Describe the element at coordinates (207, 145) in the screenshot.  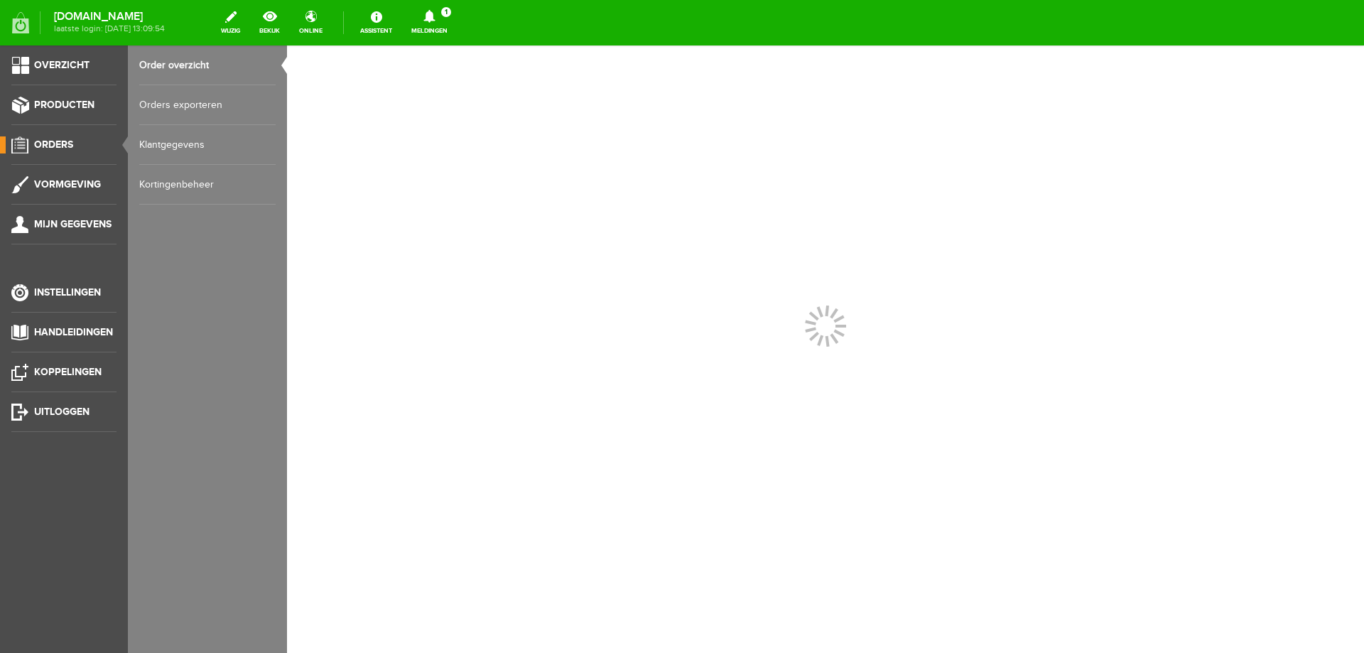
I see `a: Klantgegevens` at that location.